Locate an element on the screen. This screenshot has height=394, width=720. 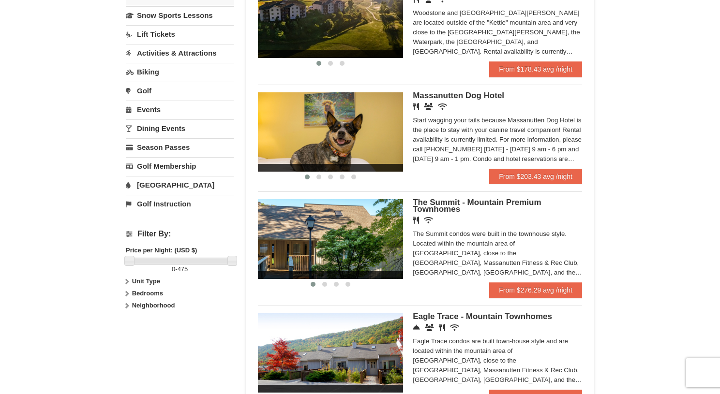
a: Dining Events is located at coordinates (179, 128).